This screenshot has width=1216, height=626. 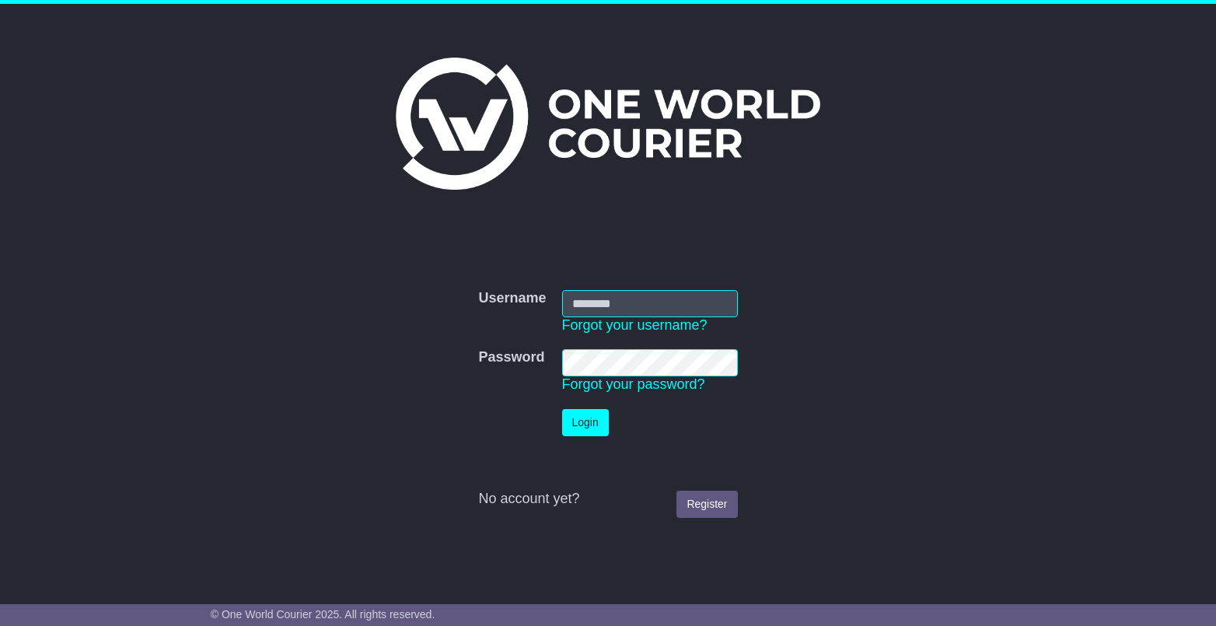 I want to click on button: Login, so click(x=586, y=422).